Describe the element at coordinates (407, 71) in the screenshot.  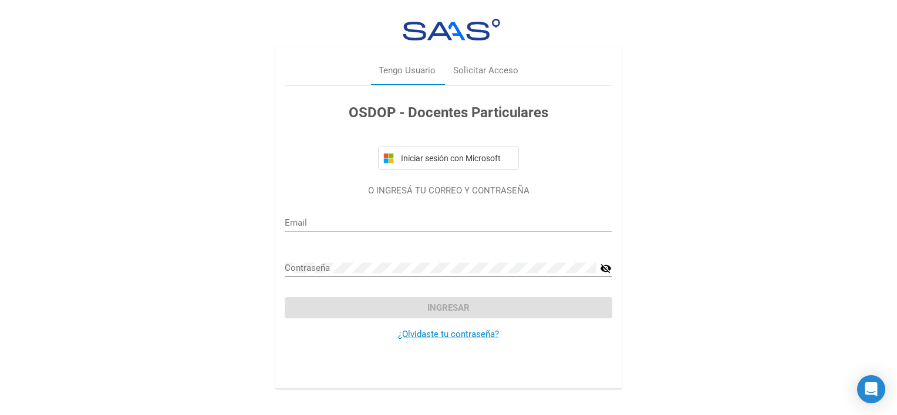
I see `div: Tengo Usuario` at that location.